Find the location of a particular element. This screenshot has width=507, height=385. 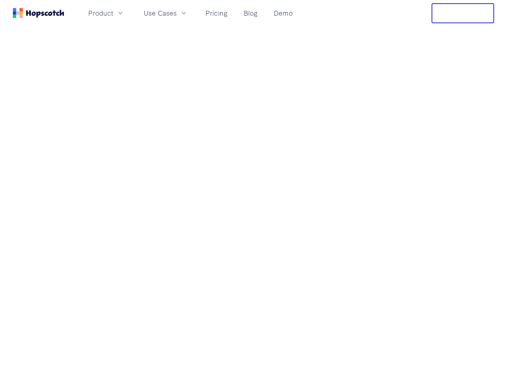

button: Product is located at coordinates (106, 13).